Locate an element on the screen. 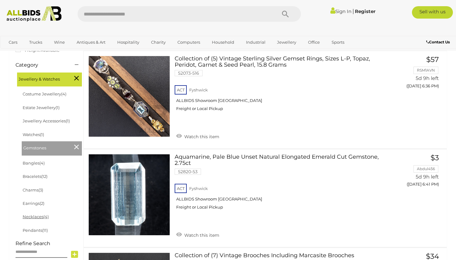 The image size is (456, 260). span: Gemstones is located at coordinates (47, 147).